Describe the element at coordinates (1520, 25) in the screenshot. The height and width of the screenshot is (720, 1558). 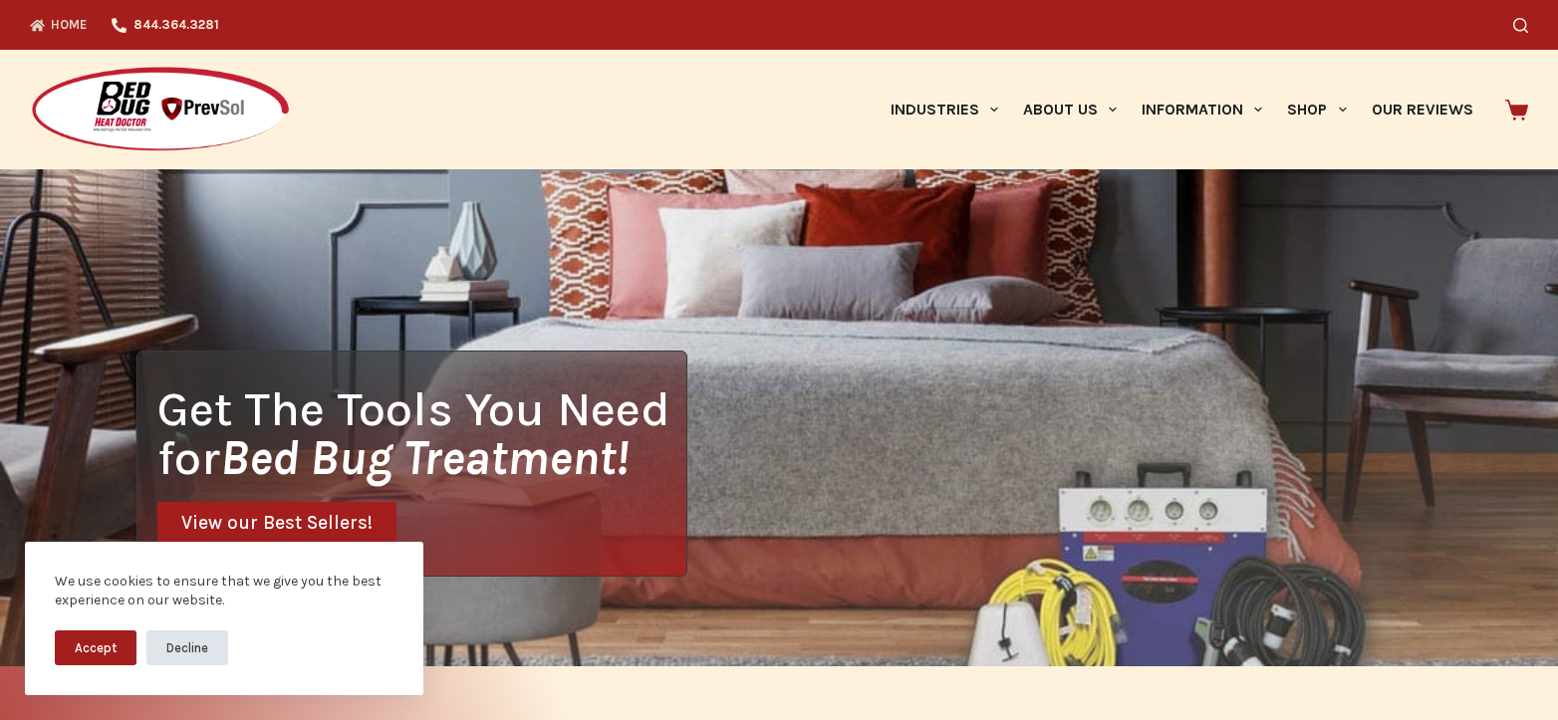
I see `button: Search` at that location.